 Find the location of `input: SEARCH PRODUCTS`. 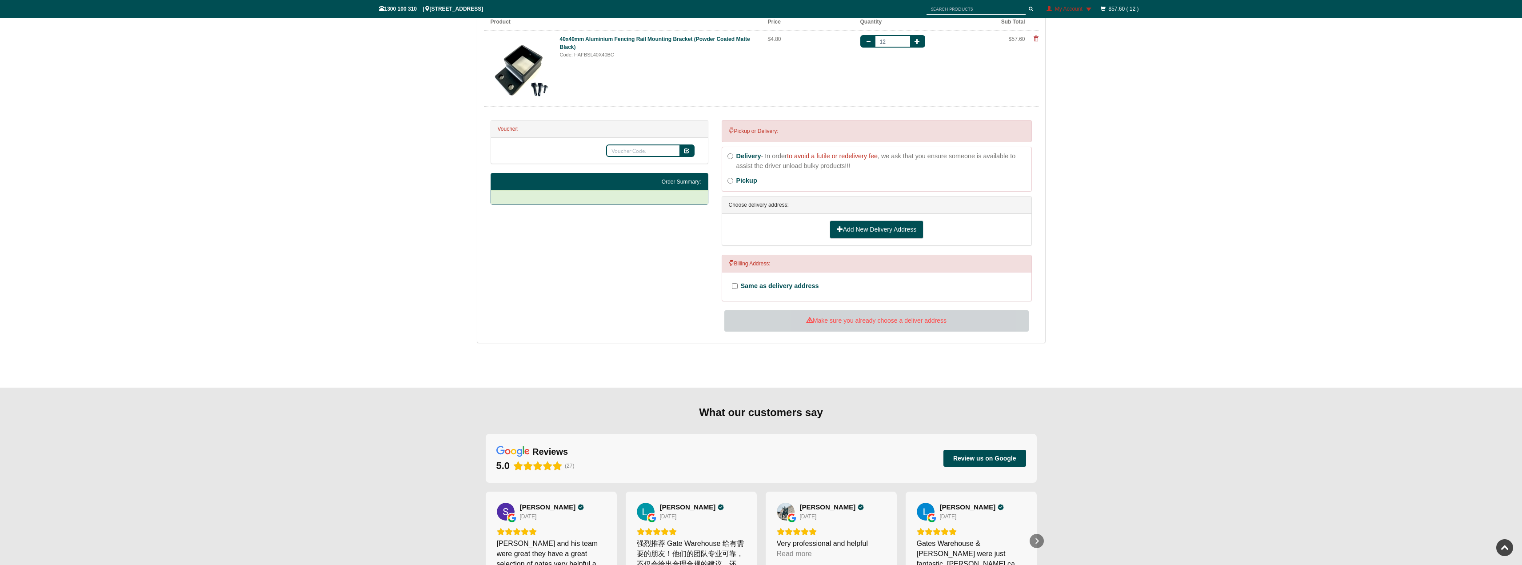

input: SEARCH PRODUCTS is located at coordinates (976, 9).